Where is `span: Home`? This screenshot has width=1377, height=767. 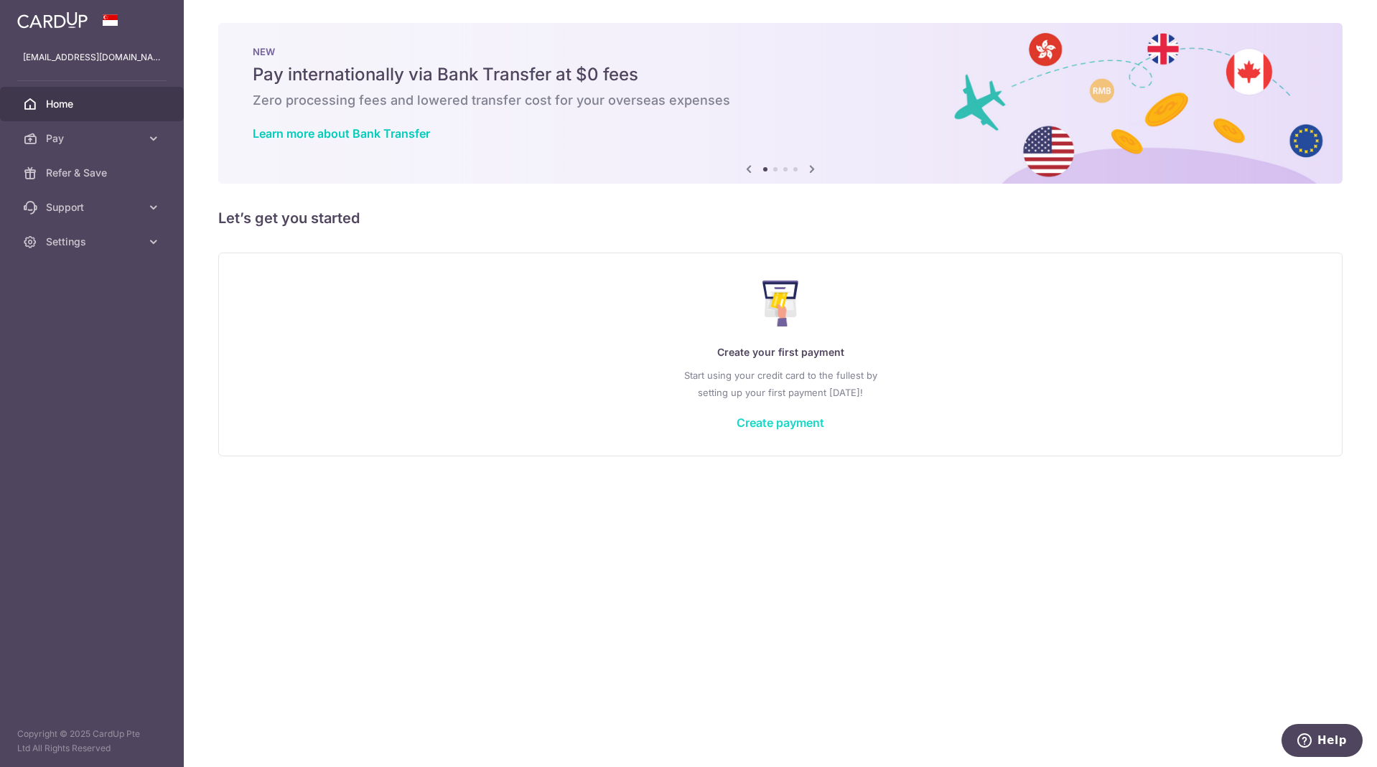
span: Home is located at coordinates (93, 104).